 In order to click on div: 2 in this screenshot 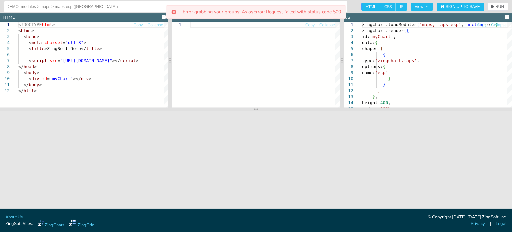, I will do `click(349, 31)`.